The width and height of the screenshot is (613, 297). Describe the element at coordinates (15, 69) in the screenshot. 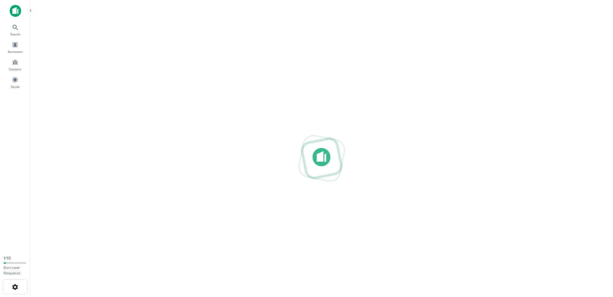

I see `span: Contacts` at that location.